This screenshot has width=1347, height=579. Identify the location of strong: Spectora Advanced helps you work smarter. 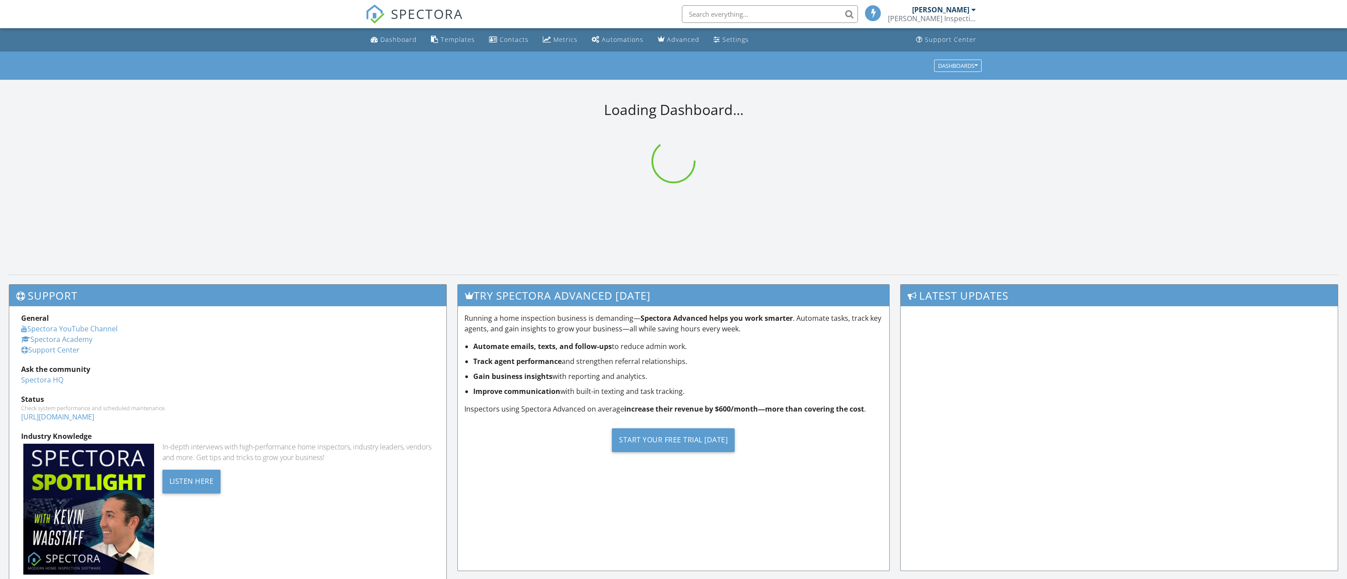
(717, 318).